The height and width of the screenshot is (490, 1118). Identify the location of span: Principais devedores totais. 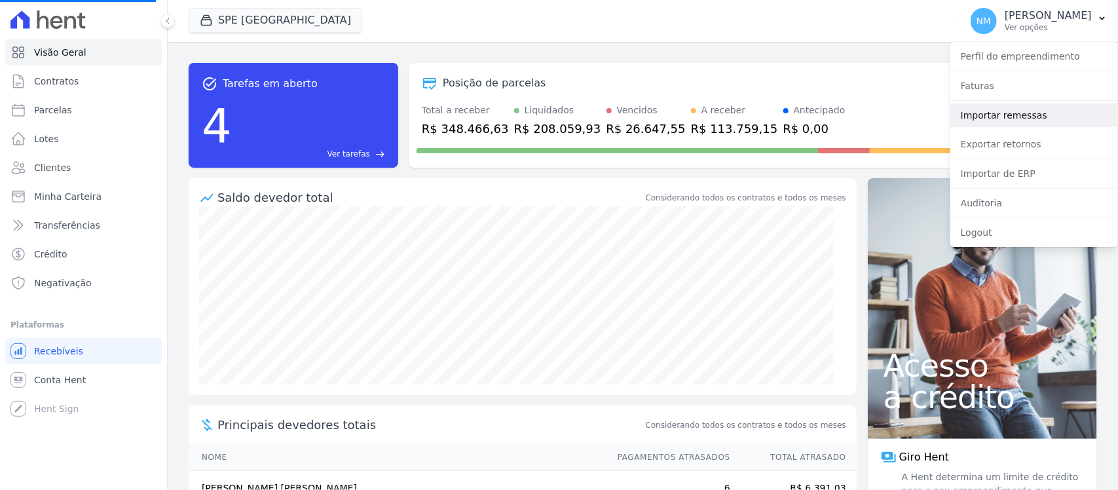
(430, 424).